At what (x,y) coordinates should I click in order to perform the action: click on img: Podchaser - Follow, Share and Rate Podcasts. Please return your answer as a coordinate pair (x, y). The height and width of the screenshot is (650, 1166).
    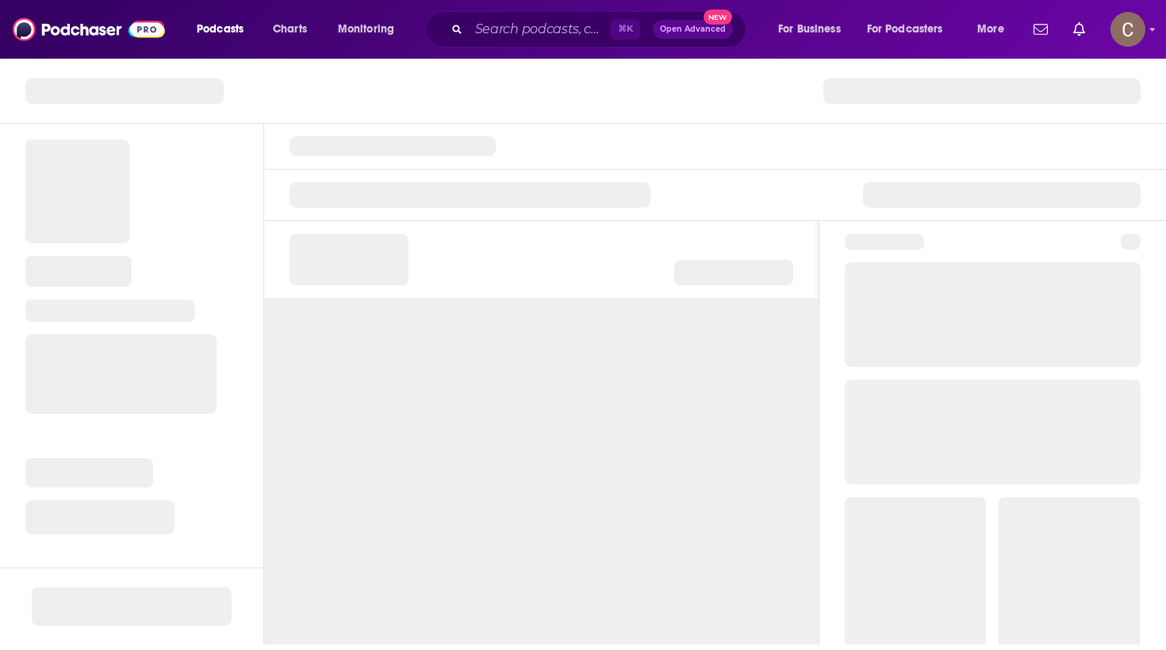
    Looking at the image, I should click on (89, 29).